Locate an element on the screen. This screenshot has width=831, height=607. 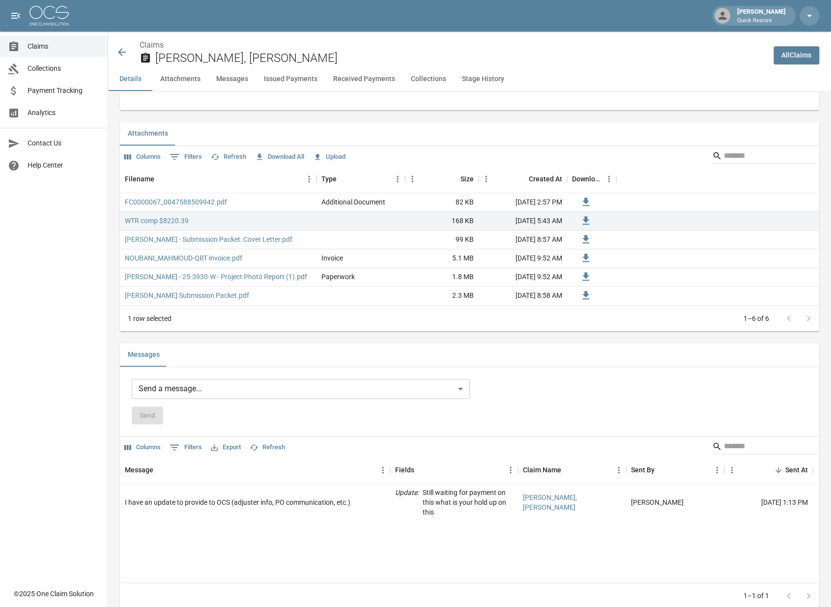
div: 2.3 MB is located at coordinates (442, 296).